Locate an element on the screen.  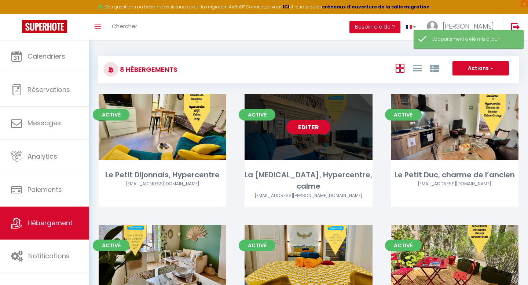
div: Le Petit Dijonnais, Hypercentre is located at coordinates (162, 175).